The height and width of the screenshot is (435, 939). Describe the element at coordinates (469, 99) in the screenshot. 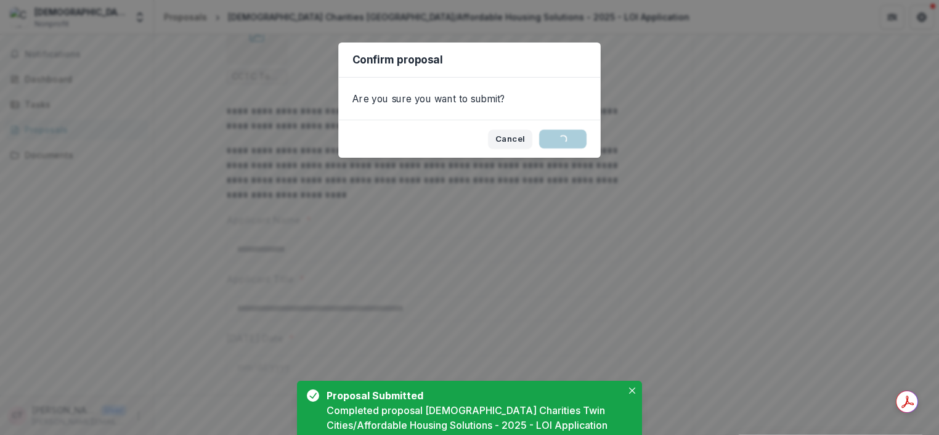

I see `div: Are you sure you want to submit?` at that location.